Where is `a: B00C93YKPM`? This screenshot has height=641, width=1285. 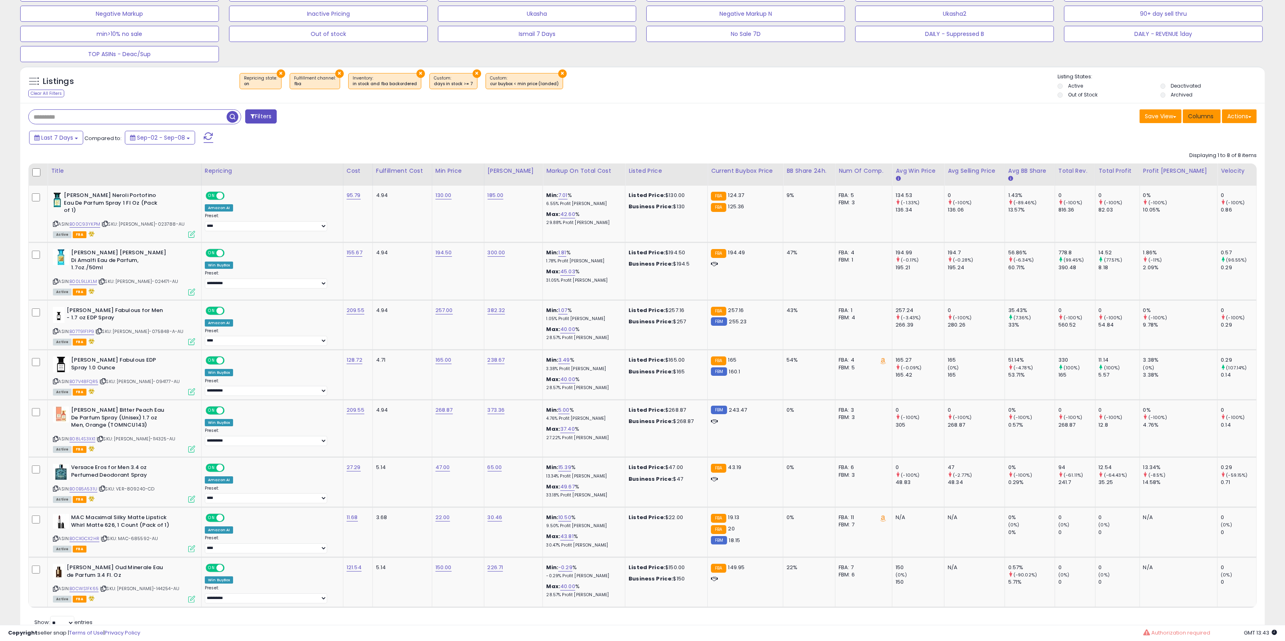
a: B00C93YKPM is located at coordinates (85, 224).